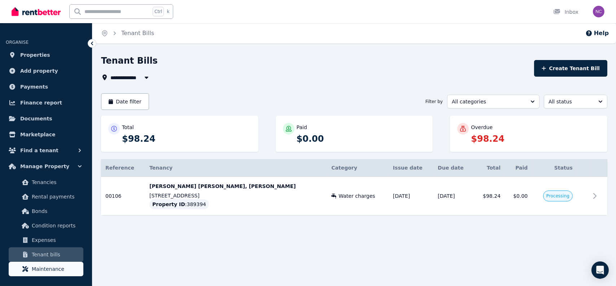 The width and height of the screenshot is (616, 286). Describe the element at coordinates (34, 87) in the screenshot. I see `span: Payments` at that location.